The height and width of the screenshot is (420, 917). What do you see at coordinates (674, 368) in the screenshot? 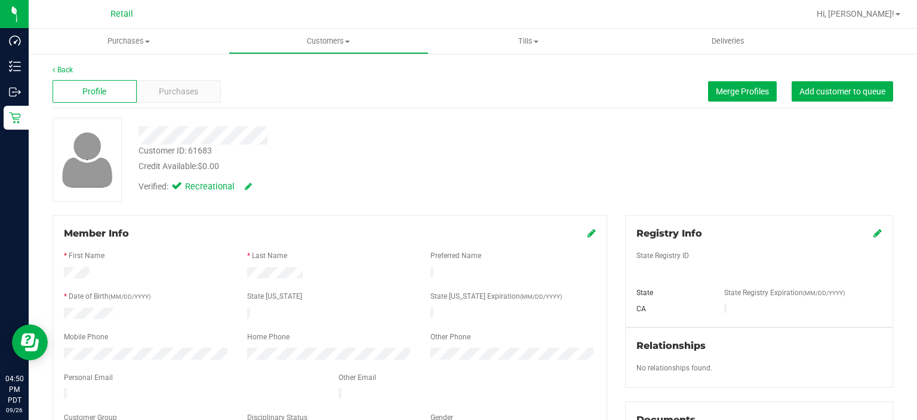
I see `label: No relationships found.` at bounding box center [674, 368].